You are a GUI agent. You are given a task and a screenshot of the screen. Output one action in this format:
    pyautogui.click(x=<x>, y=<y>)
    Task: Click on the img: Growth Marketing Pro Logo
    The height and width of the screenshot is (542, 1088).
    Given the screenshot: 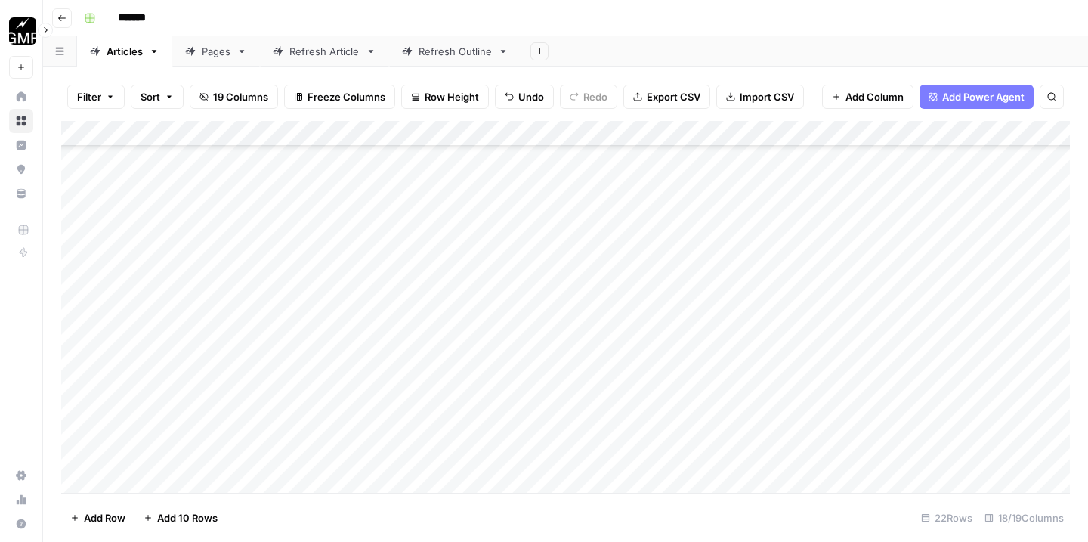 What is the action you would take?
    pyautogui.click(x=23, y=31)
    